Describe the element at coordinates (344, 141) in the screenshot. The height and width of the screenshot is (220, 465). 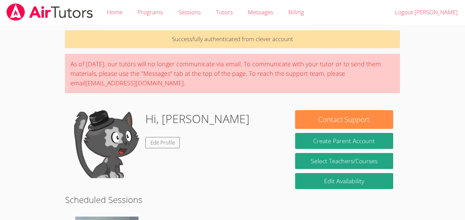
I see `button: Create Parent Account` at that location.